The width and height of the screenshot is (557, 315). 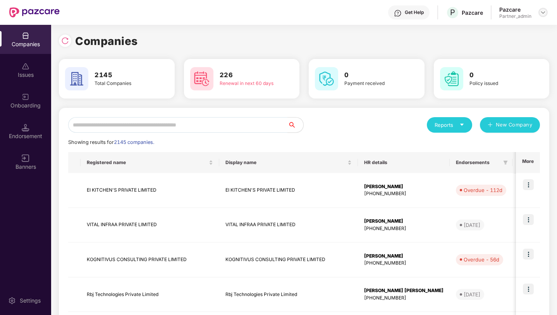 I want to click on h3: 226, so click(x=248, y=75).